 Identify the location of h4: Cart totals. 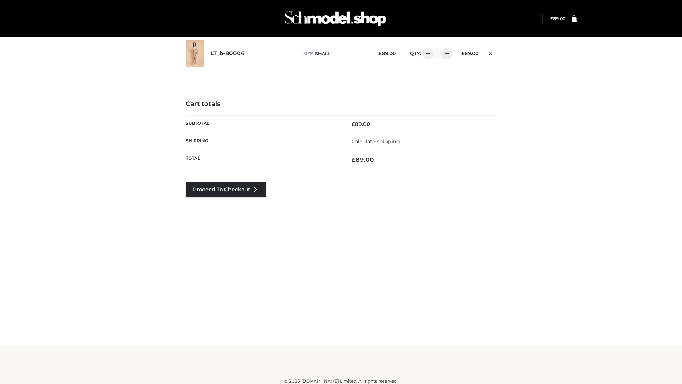
(341, 104).